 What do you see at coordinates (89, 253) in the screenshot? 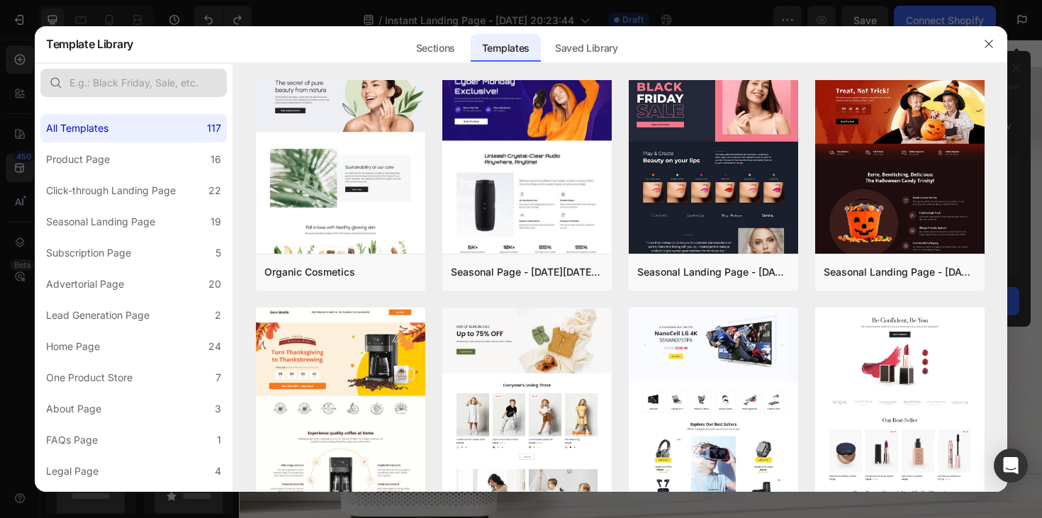
I see `div: Subscription Page` at bounding box center [89, 253].